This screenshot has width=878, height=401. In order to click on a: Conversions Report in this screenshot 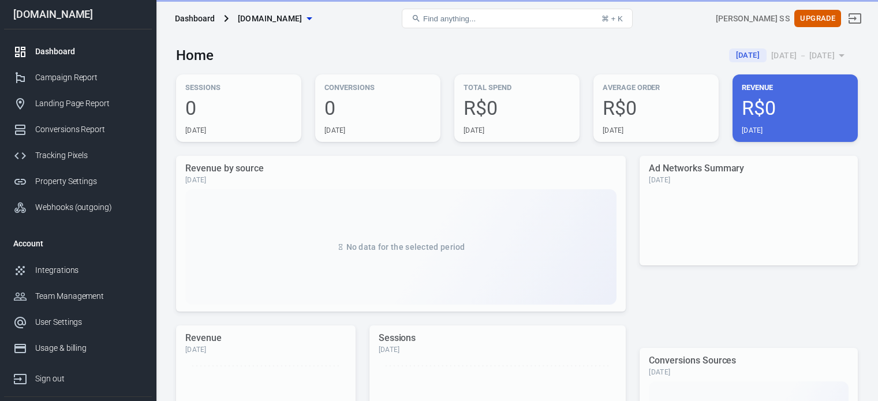, I will do `click(78, 129)`.